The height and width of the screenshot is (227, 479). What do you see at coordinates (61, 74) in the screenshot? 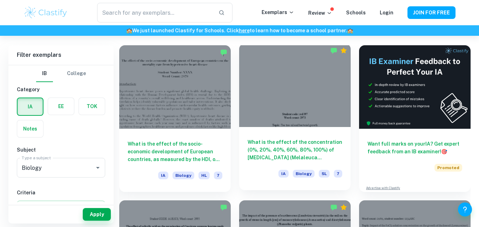
I see `div: Filter type choice` at bounding box center [61, 74].